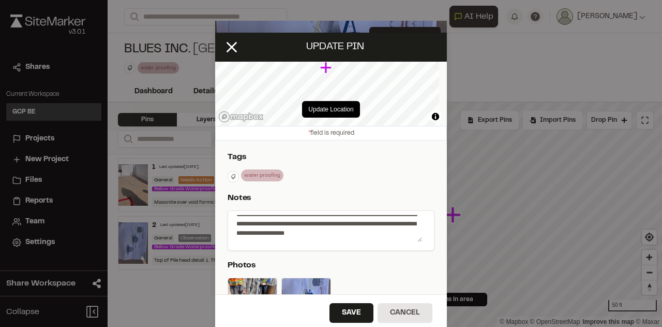  What do you see at coordinates (329, 157) in the screenshot?
I see `p: Tags` at bounding box center [329, 157].